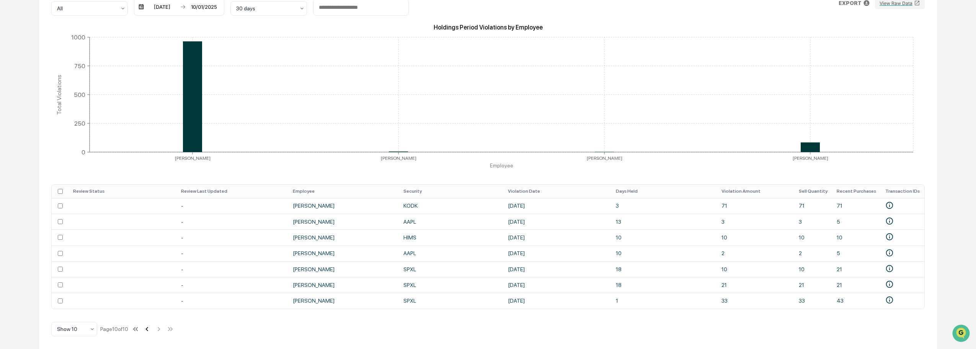 Image resolution: width=976 pixels, height=349 pixels. I want to click on span: Preclearance, so click(32, 100).